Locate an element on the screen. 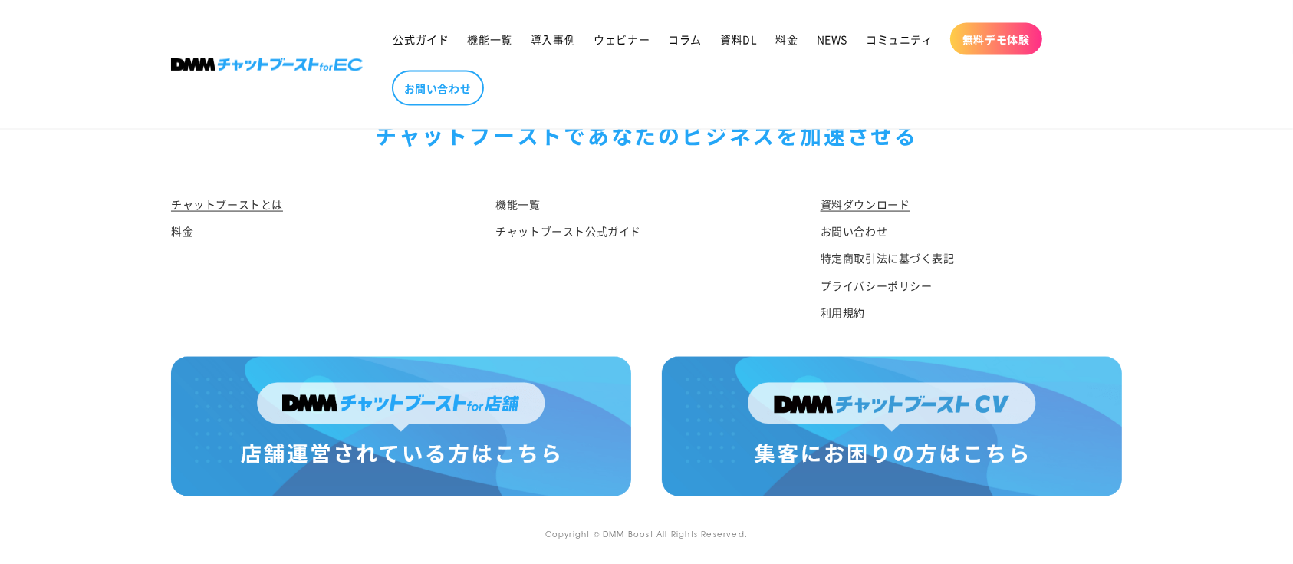 The width and height of the screenshot is (1293, 564). a: チャットブースト公式ガイド is located at coordinates (568, 231).